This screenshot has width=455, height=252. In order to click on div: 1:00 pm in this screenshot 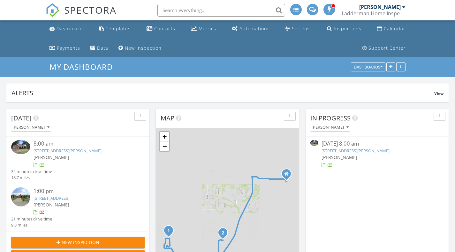, I will do `click(84, 191)`.